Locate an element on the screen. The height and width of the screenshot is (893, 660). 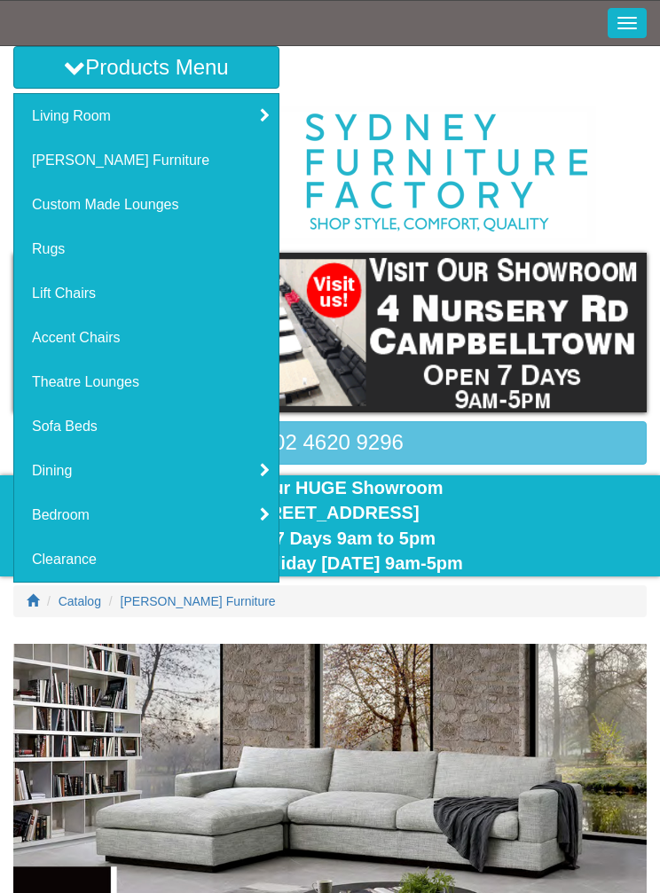
a: Sofa Beds is located at coordinates (146, 426).